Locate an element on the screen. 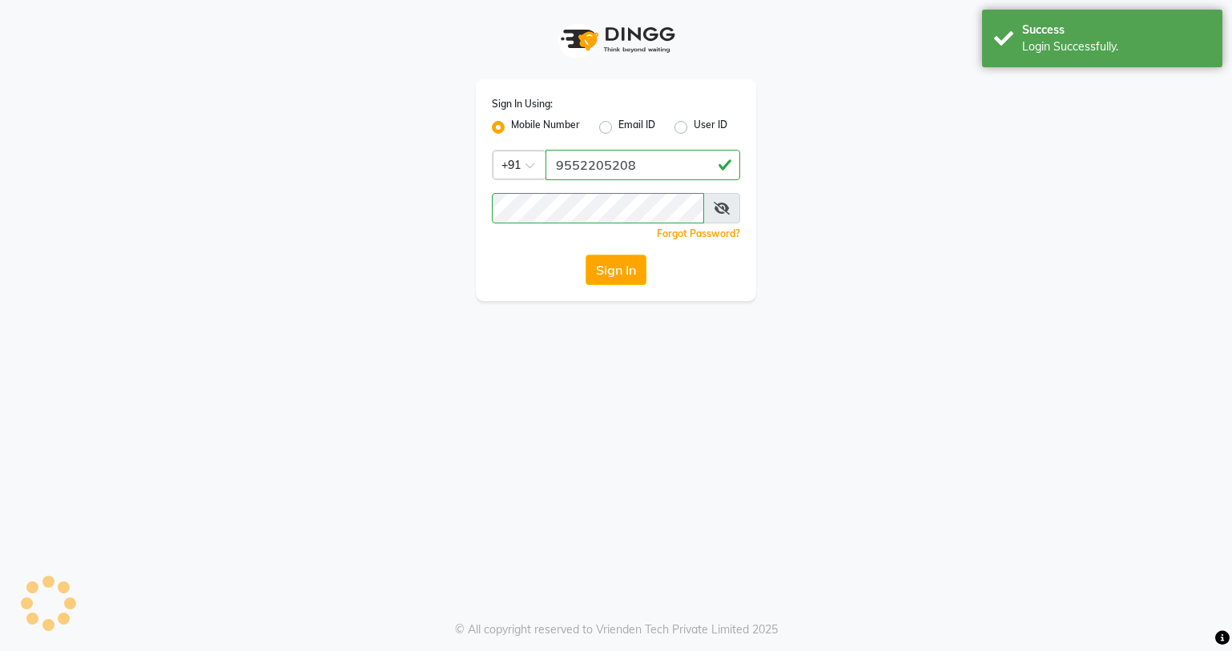 This screenshot has width=1232, height=651. div: Login Successfully. is located at coordinates (1116, 46).